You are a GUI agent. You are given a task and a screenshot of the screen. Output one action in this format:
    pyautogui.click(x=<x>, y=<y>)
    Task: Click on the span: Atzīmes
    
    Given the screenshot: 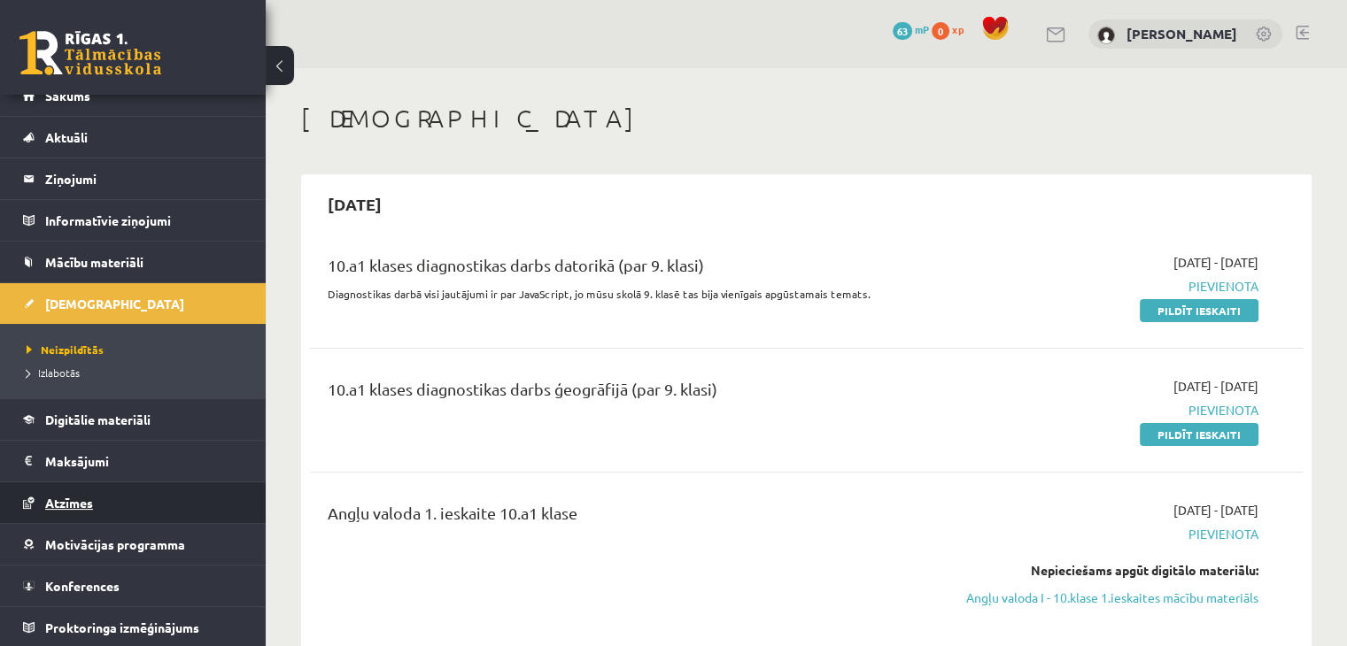 What is the action you would take?
    pyautogui.click(x=69, y=503)
    